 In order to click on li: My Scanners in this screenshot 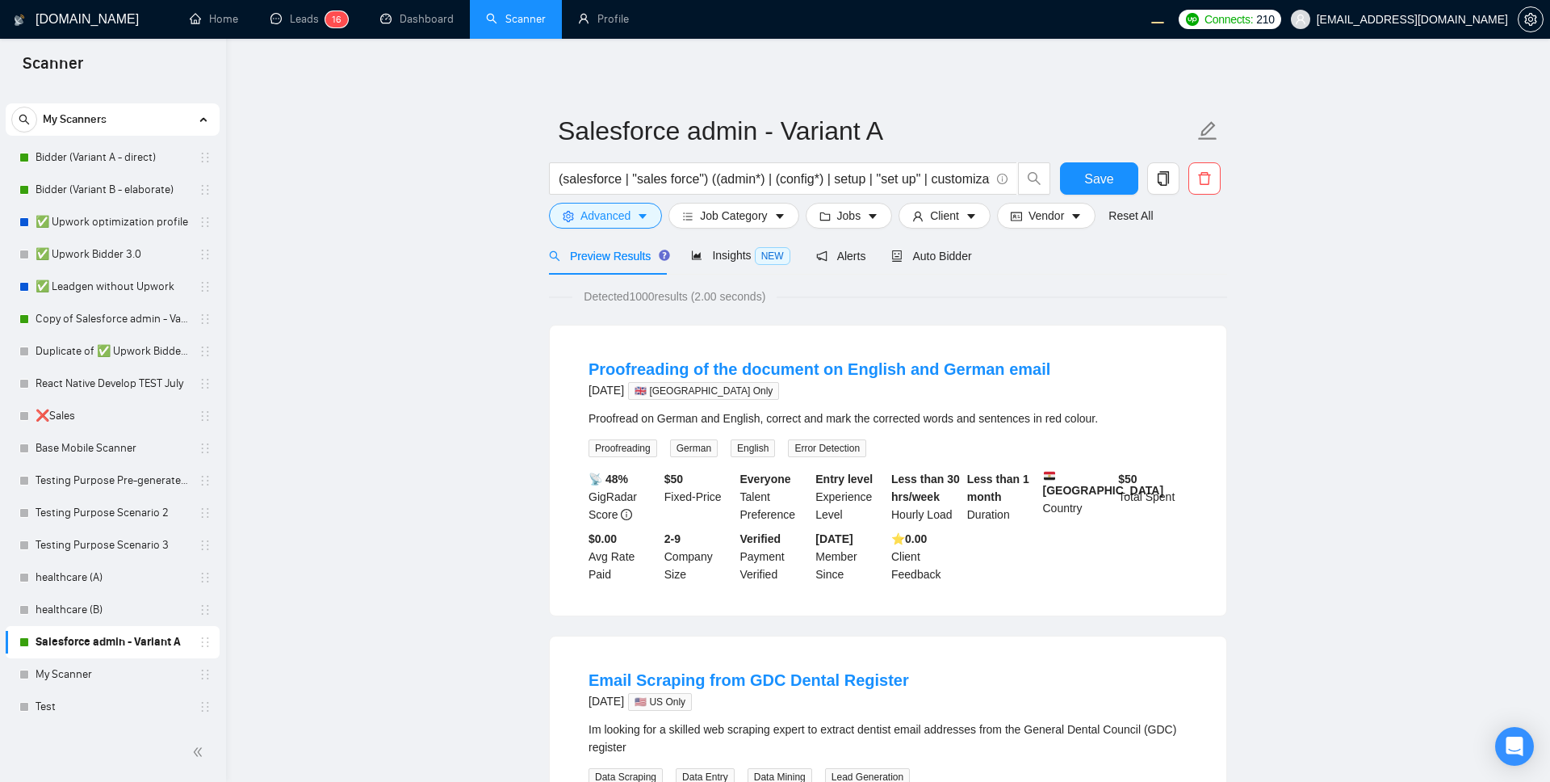, I will do `click(112, 413)`.